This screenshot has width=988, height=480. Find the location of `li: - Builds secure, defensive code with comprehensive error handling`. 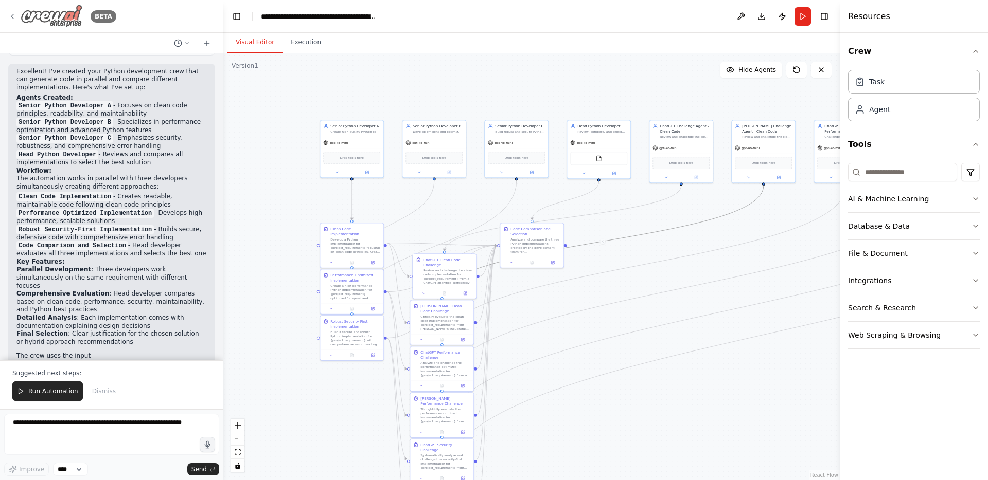

li: - Builds secure, defensive code with comprehensive error handling is located at coordinates (112, 234).